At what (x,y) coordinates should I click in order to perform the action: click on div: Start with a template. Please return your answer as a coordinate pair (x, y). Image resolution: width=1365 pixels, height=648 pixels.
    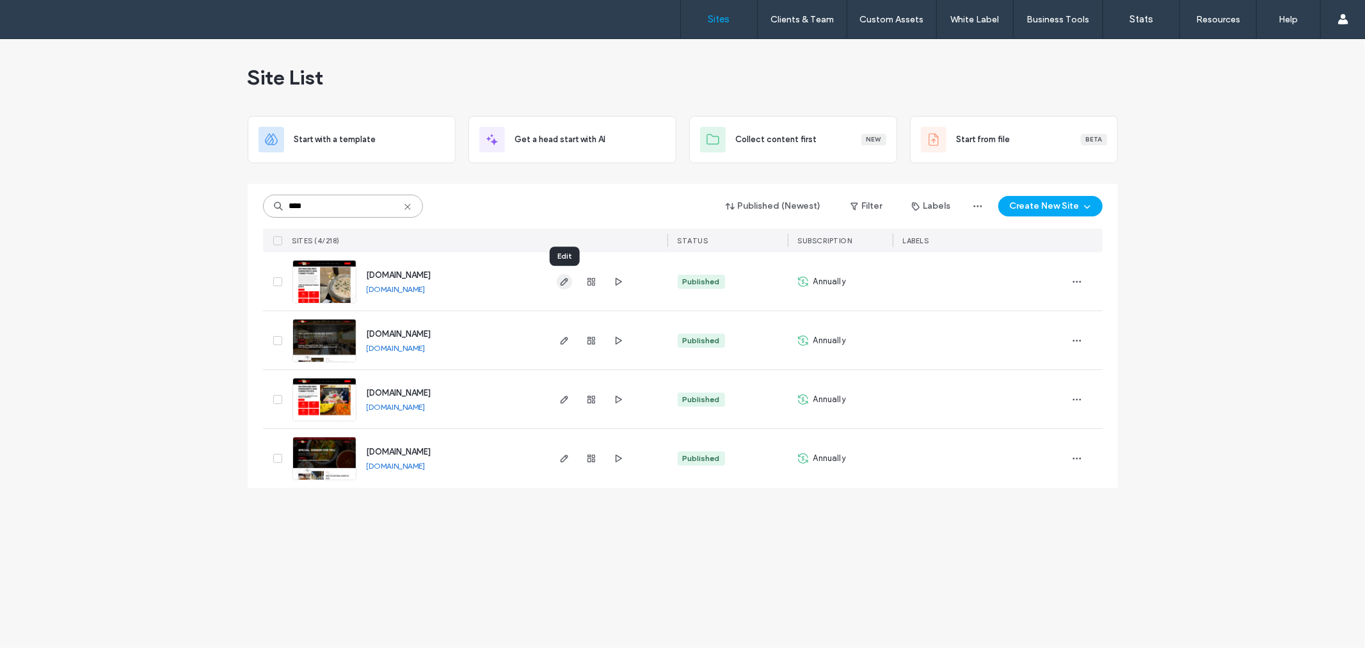
    Looking at the image, I should click on (351, 140).